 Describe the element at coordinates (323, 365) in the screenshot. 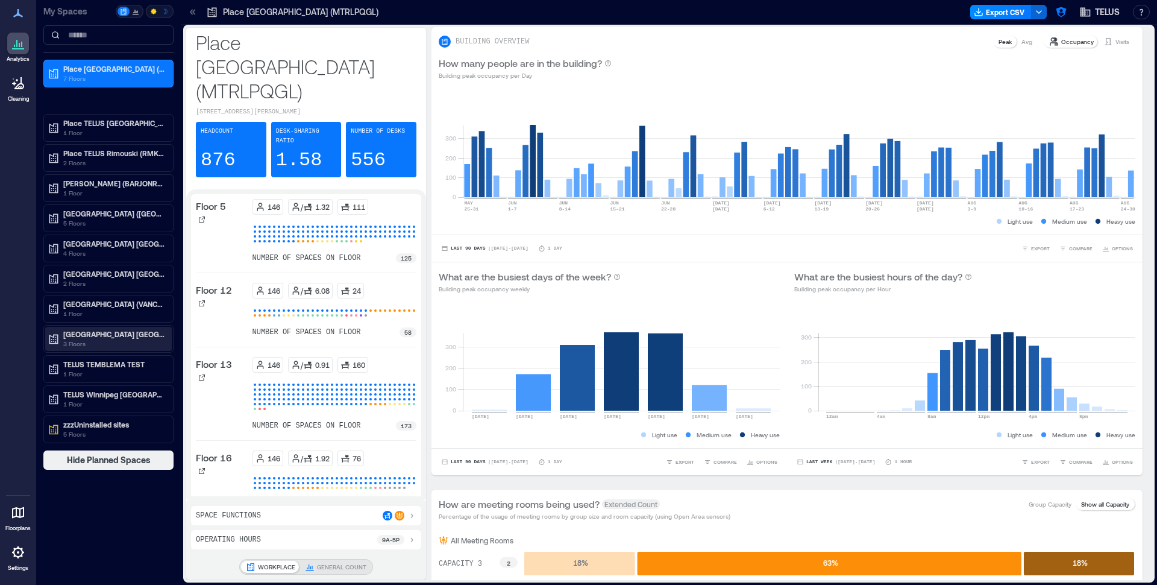

I see `p: 0.91` at that location.